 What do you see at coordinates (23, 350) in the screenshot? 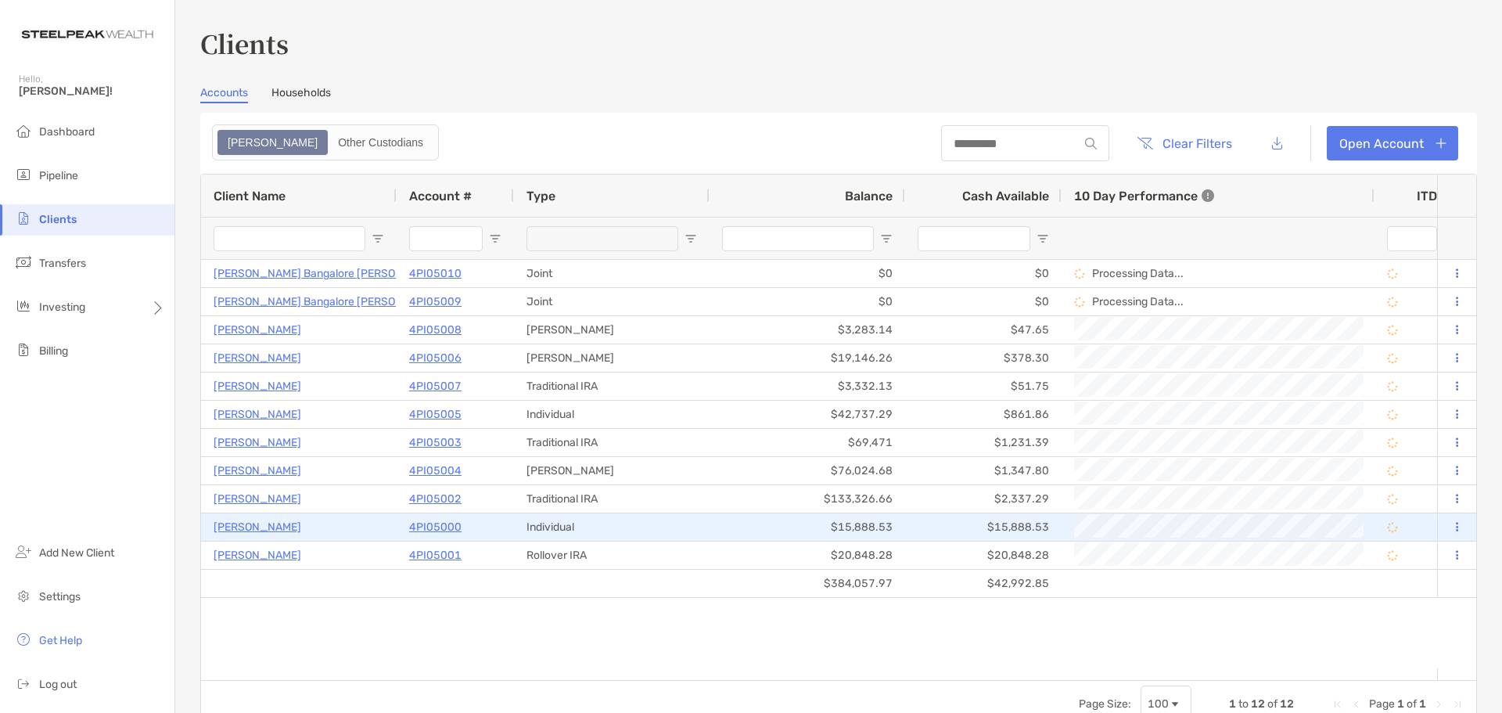
I see `img: billing icon` at bounding box center [23, 350].